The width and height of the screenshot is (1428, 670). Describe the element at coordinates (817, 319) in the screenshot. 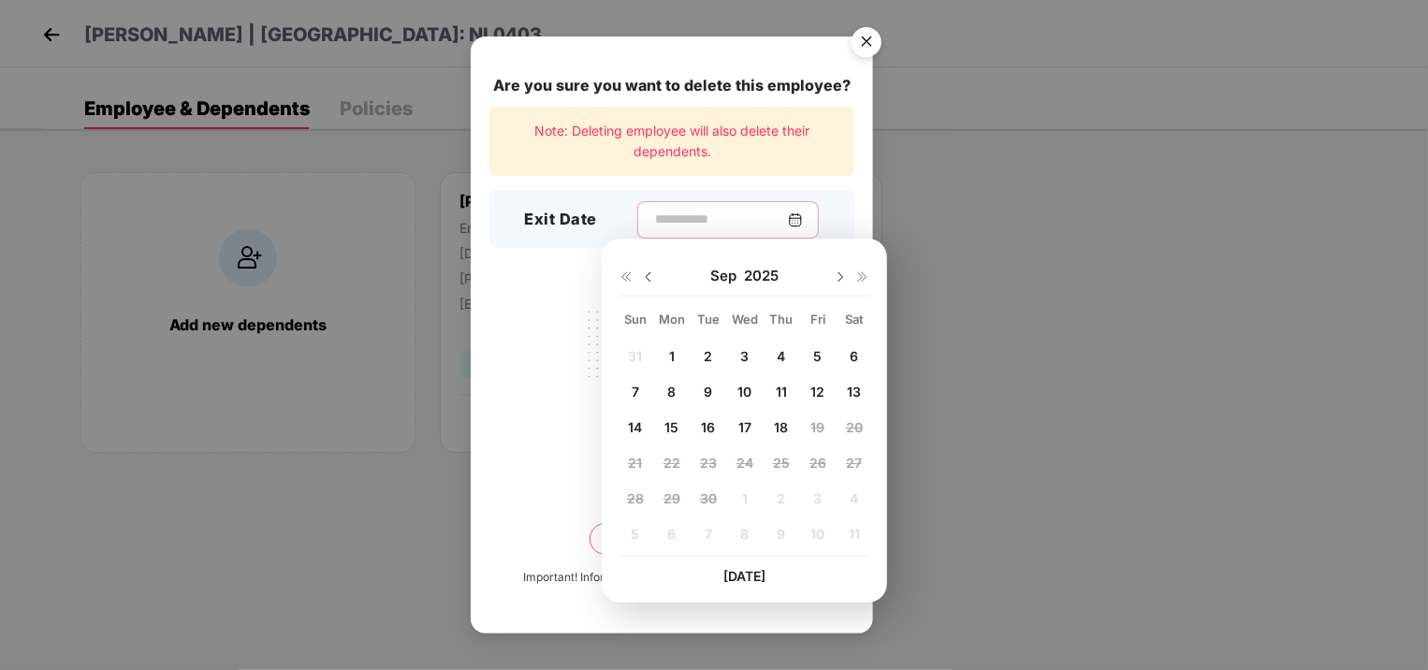

I see `div: Fri` at that location.